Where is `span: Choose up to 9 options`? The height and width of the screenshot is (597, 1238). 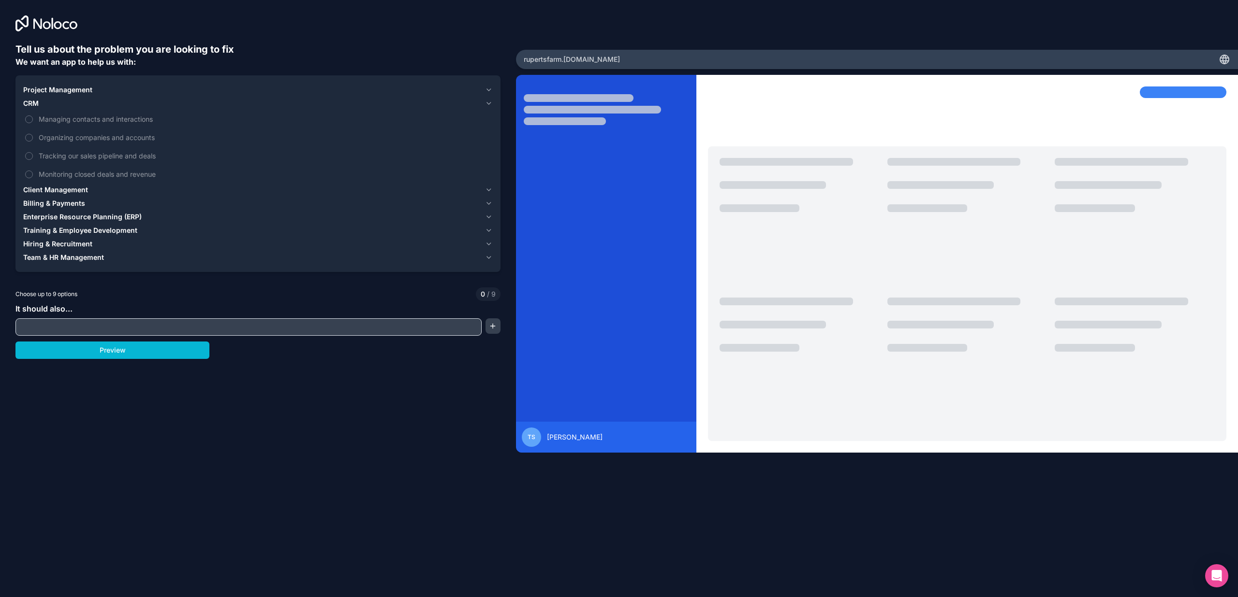
span: Choose up to 9 options is located at coordinates (46, 294).